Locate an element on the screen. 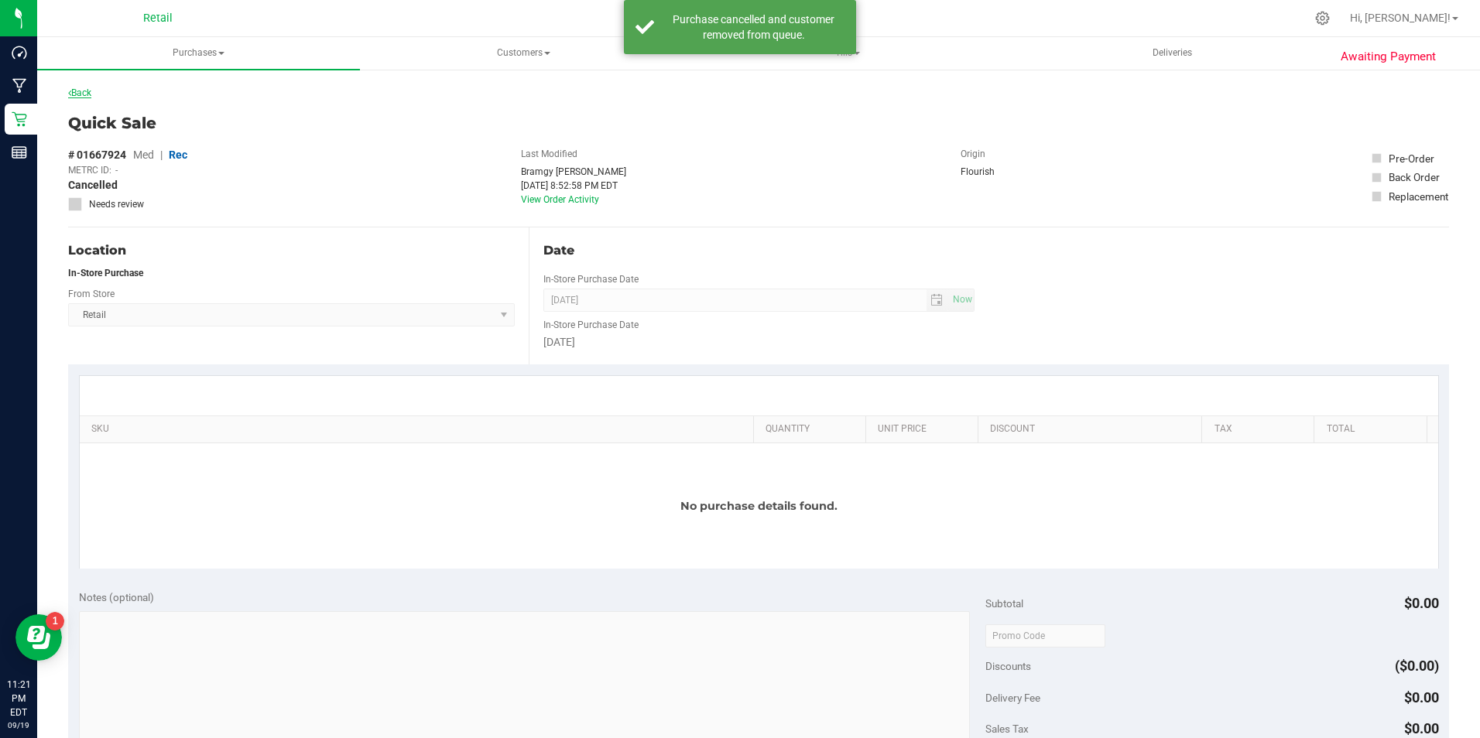  span: Quick Sale is located at coordinates (112, 123).